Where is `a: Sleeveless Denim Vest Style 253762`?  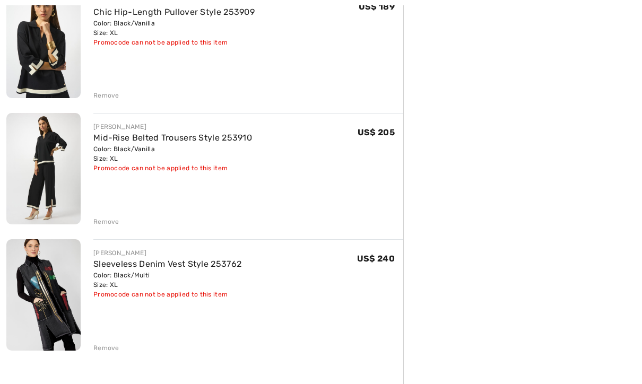
a: Sleeveless Denim Vest Style 253762 is located at coordinates (167, 263).